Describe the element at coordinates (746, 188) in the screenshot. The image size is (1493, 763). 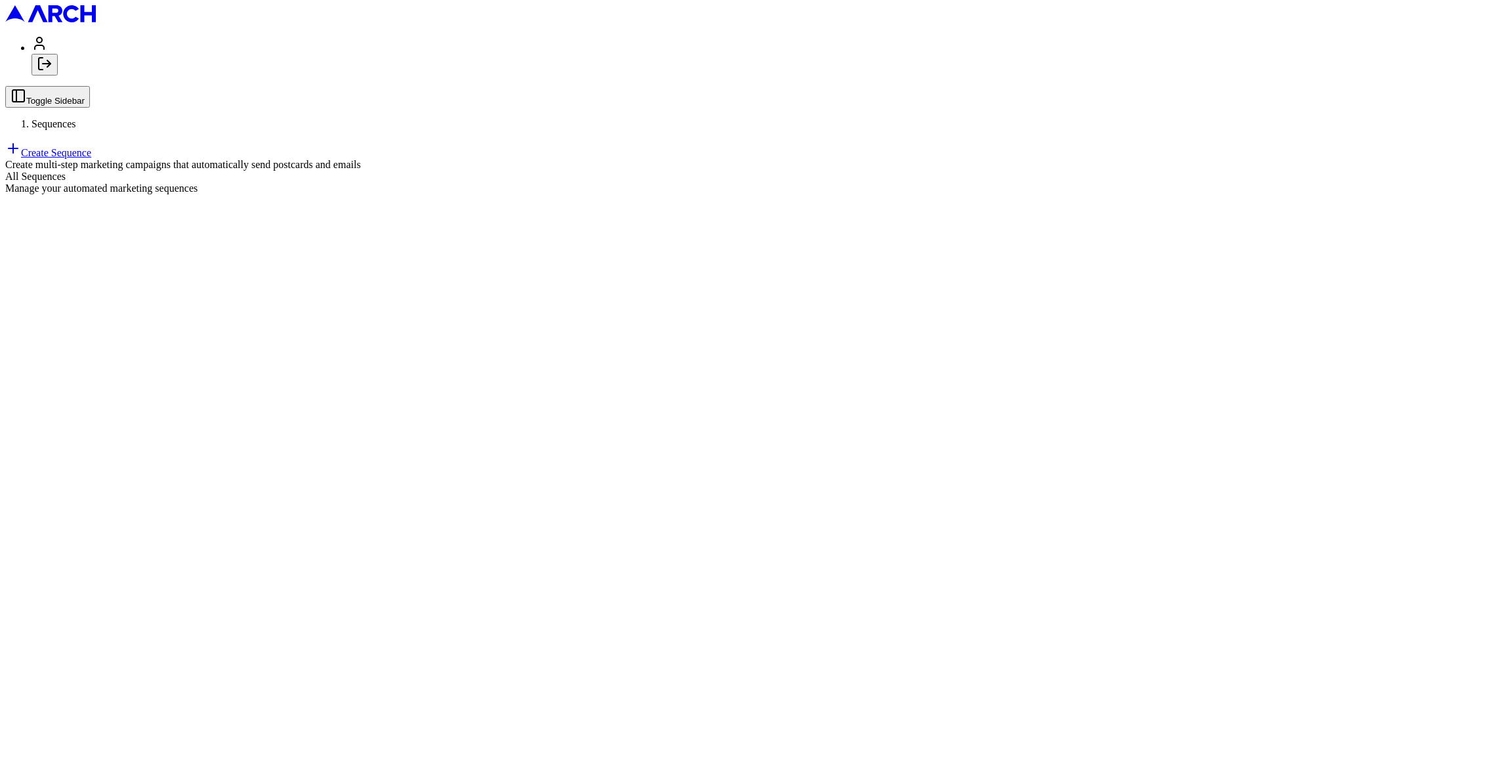
I see `div: Manage your automated marketing sequences` at that location.